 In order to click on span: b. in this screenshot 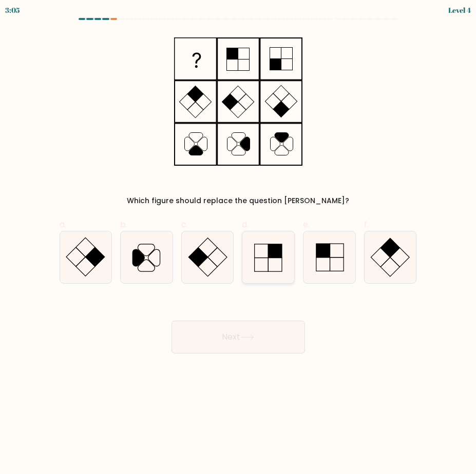, I will do `click(124, 224)`.